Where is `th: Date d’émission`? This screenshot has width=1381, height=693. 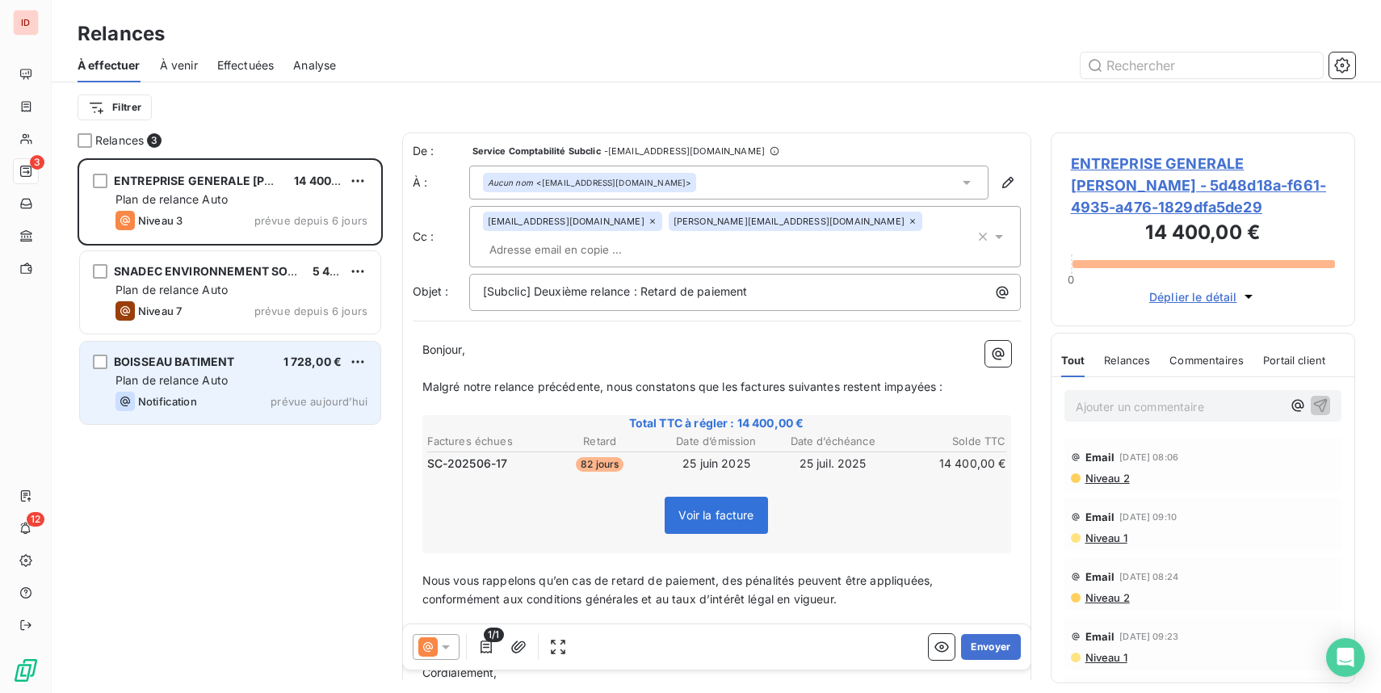
th: Date d’émission is located at coordinates (717, 441).